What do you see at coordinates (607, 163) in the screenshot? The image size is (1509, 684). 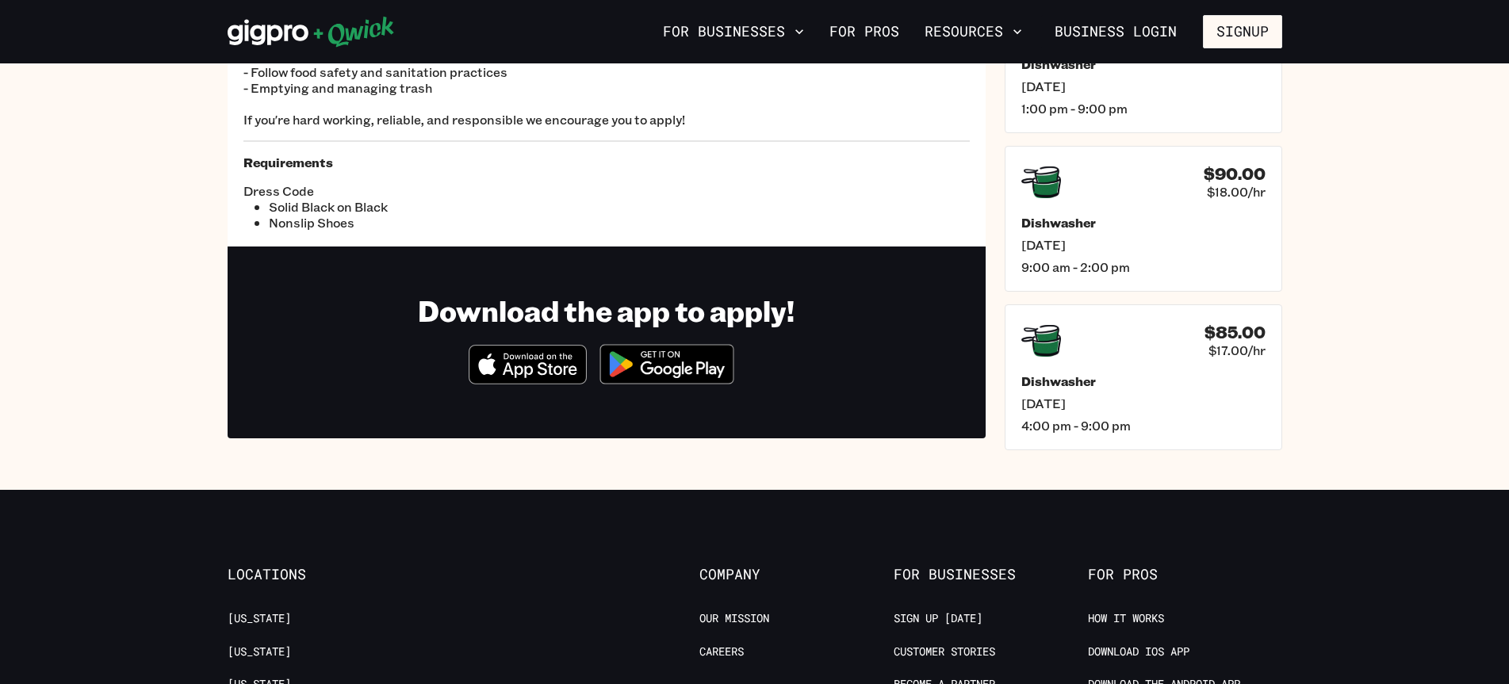 I see `h5: Requirements` at bounding box center [607, 163].